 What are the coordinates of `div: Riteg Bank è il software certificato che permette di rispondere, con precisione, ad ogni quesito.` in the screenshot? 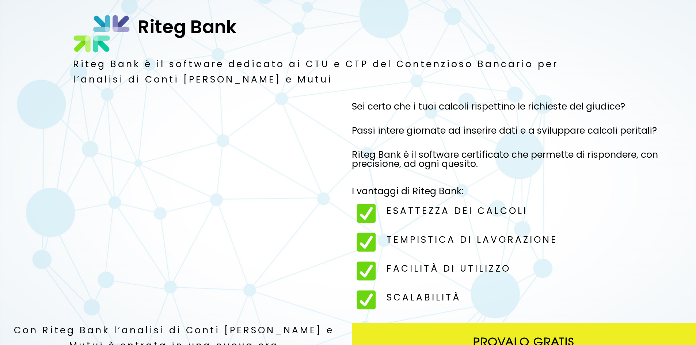 It's located at (520, 159).